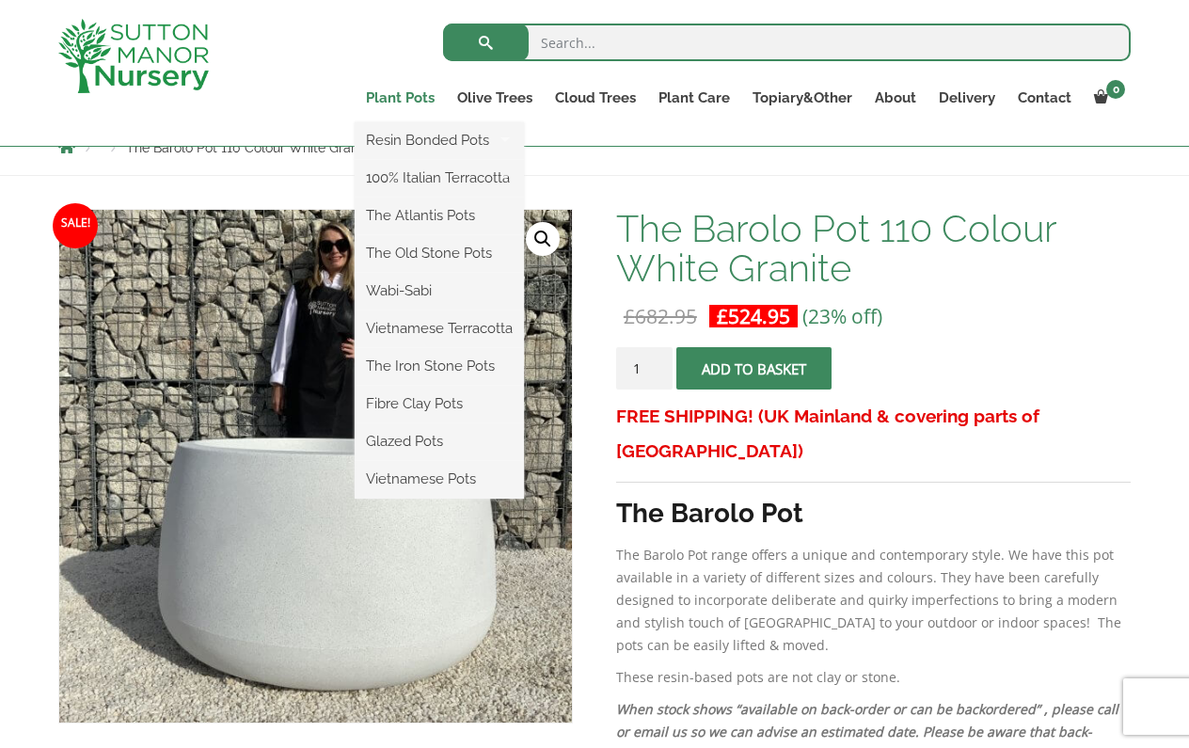 The image size is (1189, 748). I want to click on strong: The Barolo Pot, so click(709, 513).